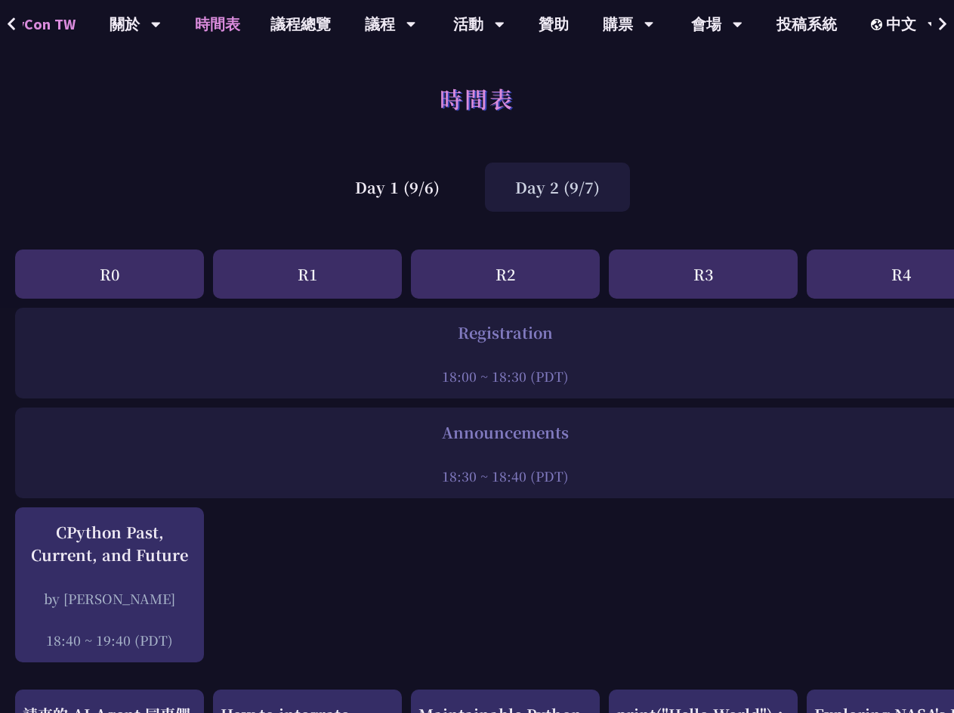 This screenshot has width=954, height=713. Describe the element at coordinates (704, 274) in the screenshot. I see `div: R3` at that location.